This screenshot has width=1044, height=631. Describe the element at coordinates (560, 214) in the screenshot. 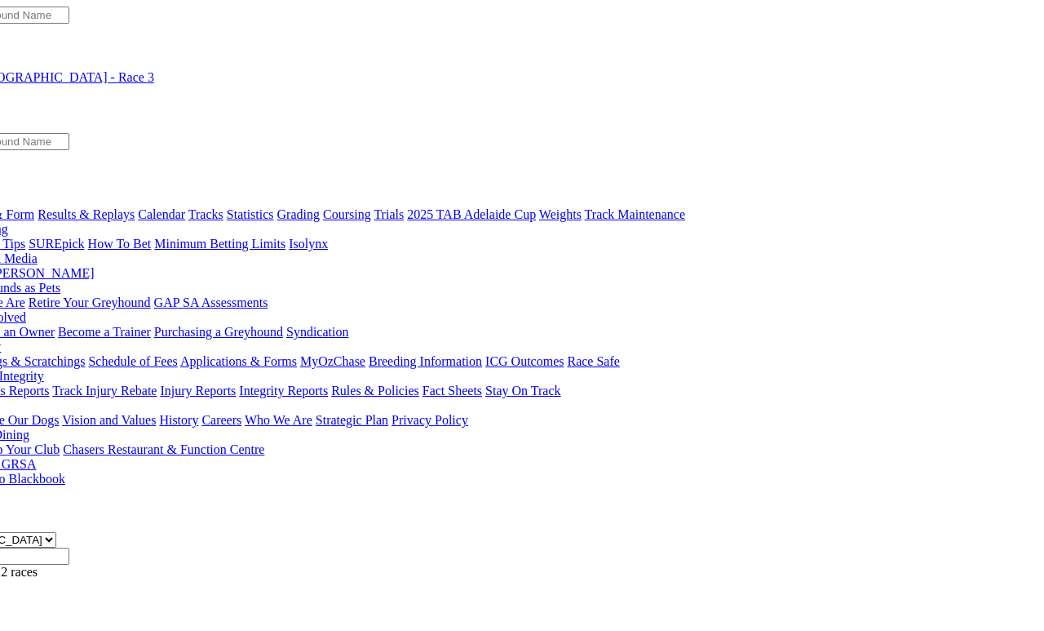

I see `a: Weights` at that location.